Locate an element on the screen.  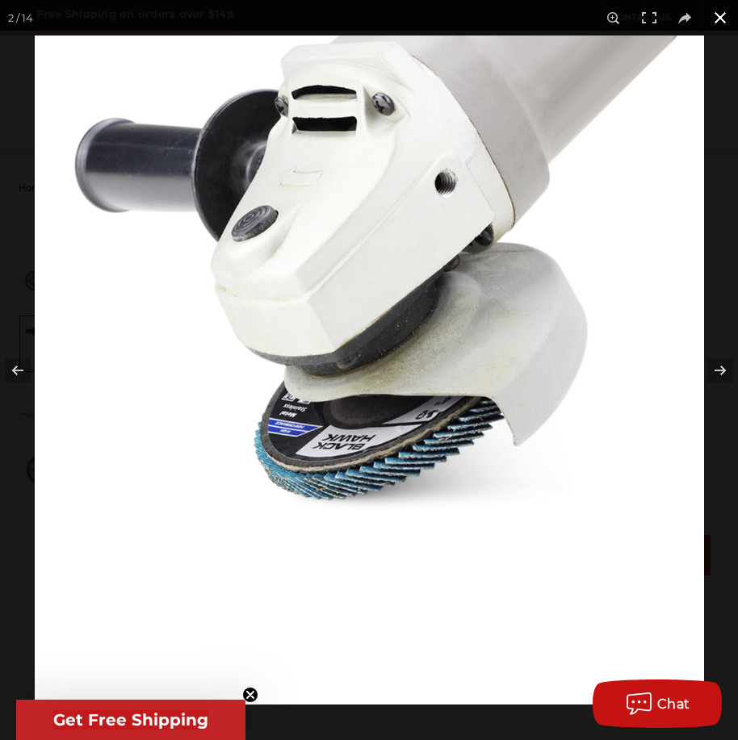
span: Get Free Shipping is located at coordinates (131, 720).